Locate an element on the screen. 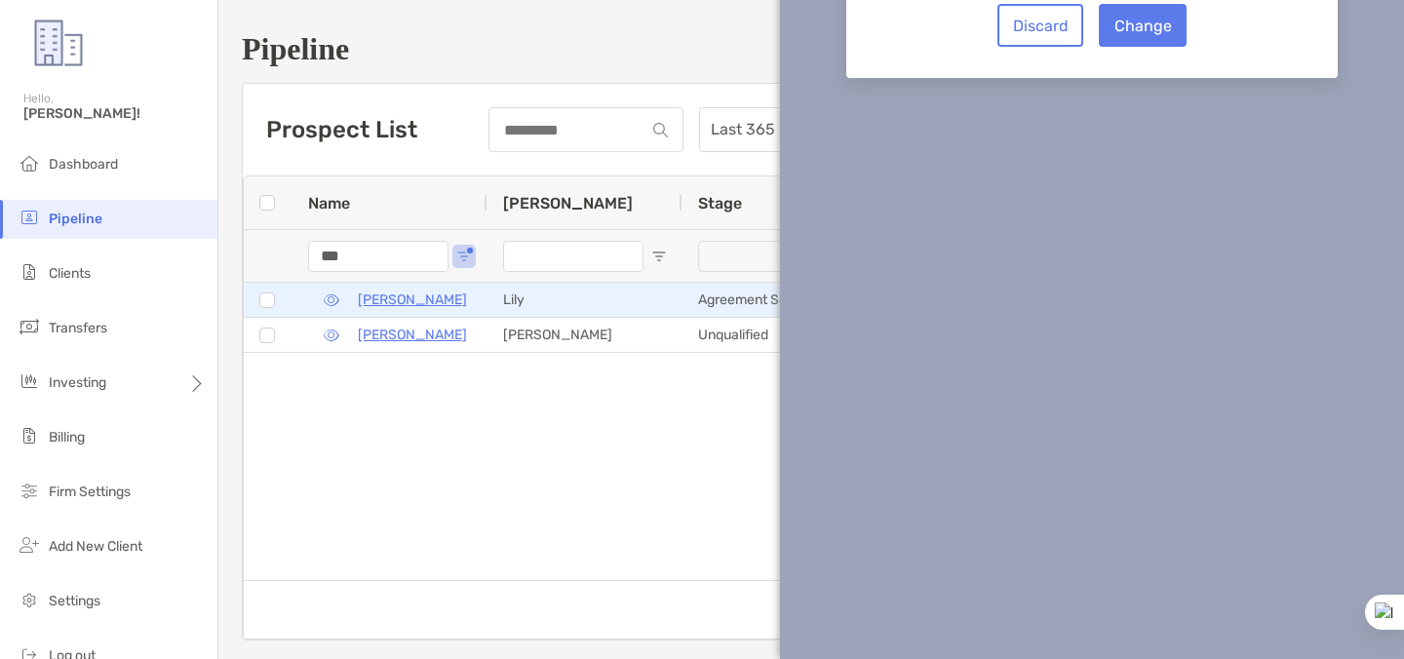 This screenshot has width=1404, height=659. img: dashboard icon is located at coordinates (29, 163).